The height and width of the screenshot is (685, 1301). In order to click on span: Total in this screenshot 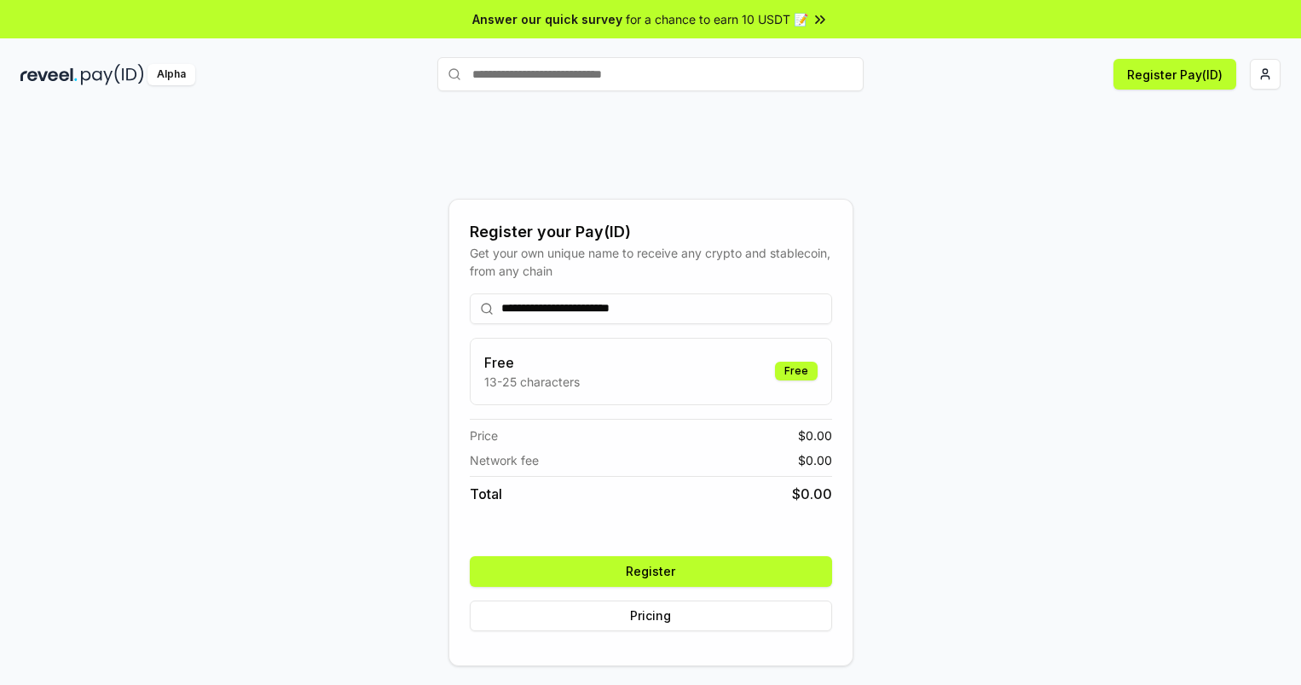, I will do `click(486, 494)`.